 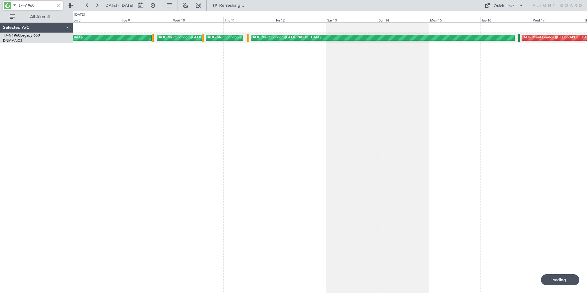 What do you see at coordinates (21, 36) in the screenshot?
I see `a: T7-N1960Legacy 650` at bounding box center [21, 36].